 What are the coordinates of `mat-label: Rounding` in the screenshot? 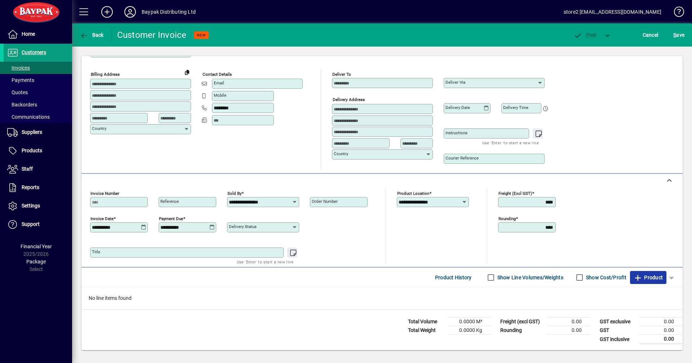 It's located at (507, 218).